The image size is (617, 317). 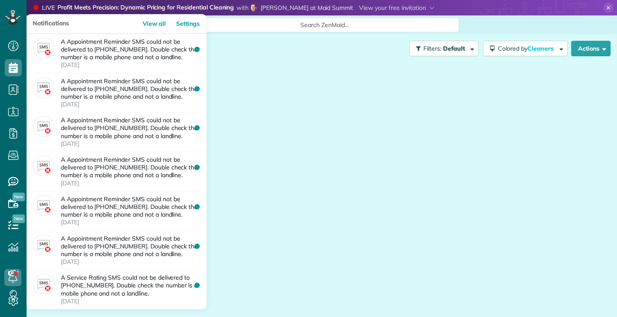 What do you see at coordinates (63, 23) in the screenshot?
I see `h3: Notifications` at bounding box center [63, 23].